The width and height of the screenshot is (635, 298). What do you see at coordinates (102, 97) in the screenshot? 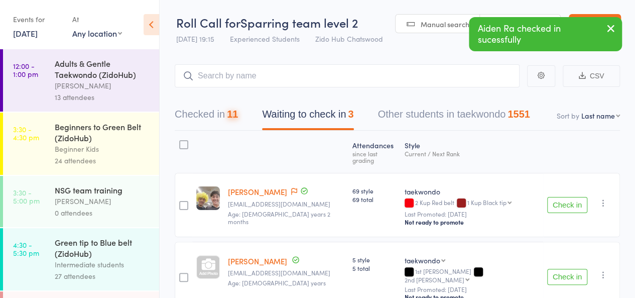
I see `div: 13 attendees` at bounding box center [102, 97].